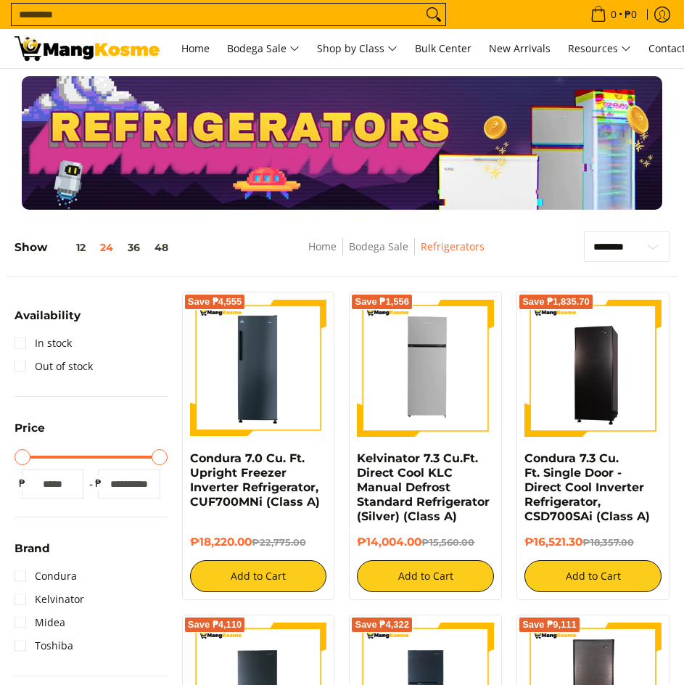  Describe the element at coordinates (70, 247) in the screenshot. I see `button: 12` at that location.